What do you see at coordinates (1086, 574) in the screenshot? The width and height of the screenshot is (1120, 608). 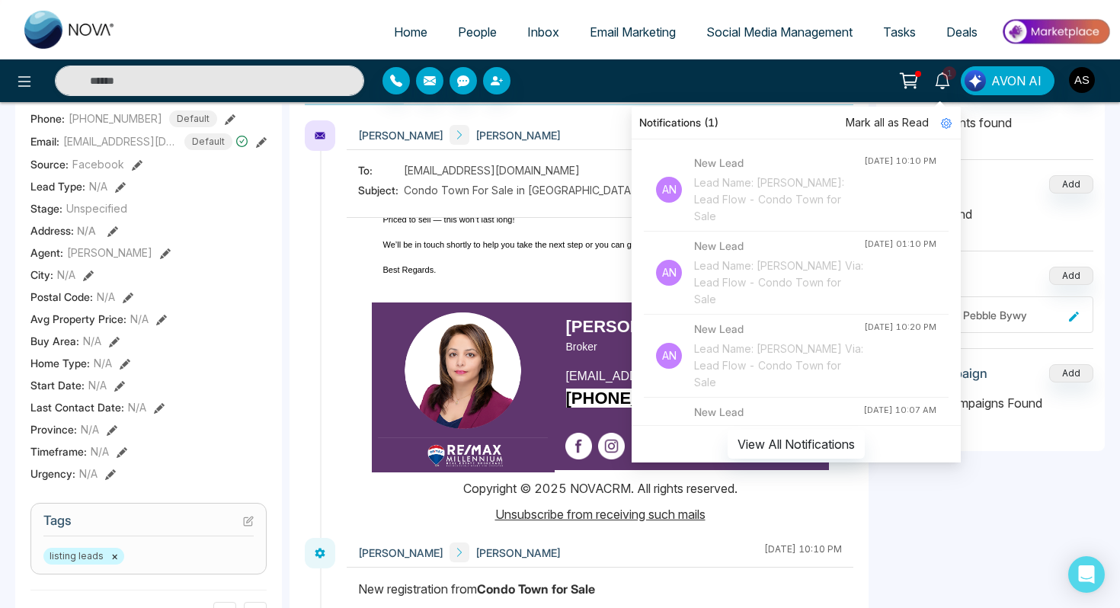 I see `div: Open Intercom Messenger` at bounding box center [1086, 574].